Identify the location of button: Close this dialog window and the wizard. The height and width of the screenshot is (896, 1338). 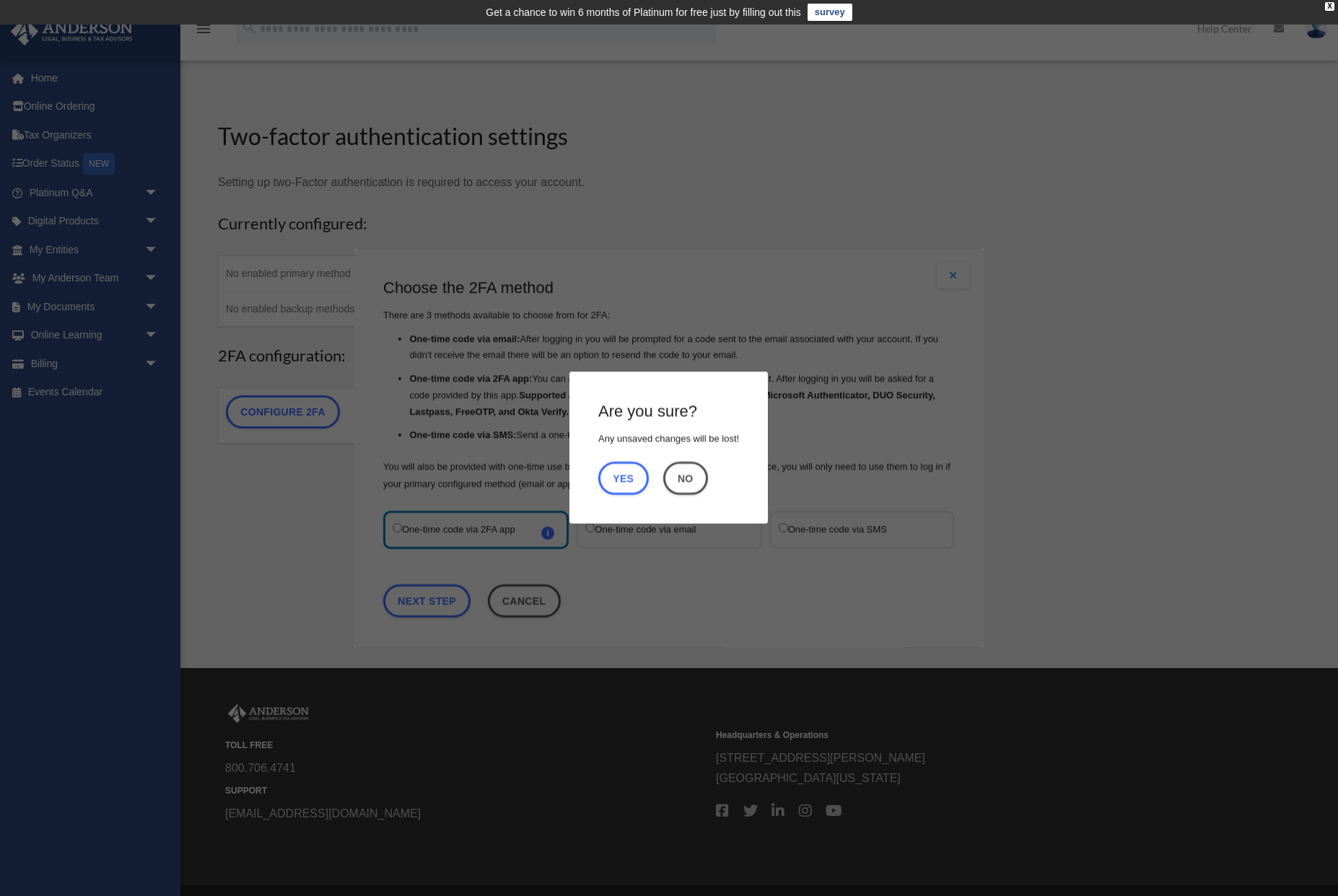
(624, 479).